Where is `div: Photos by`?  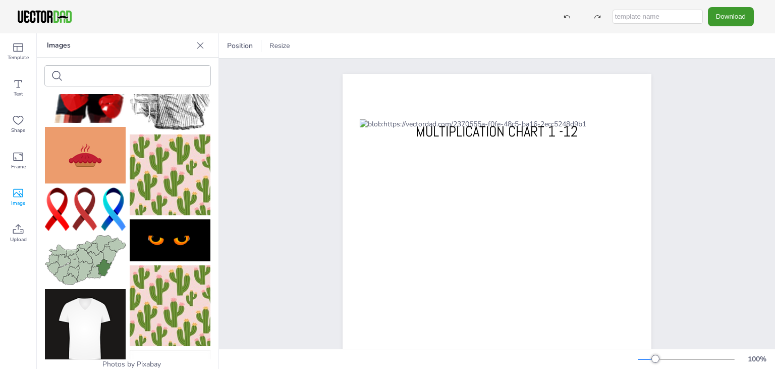
div: Photos by is located at coordinates (128, 363).